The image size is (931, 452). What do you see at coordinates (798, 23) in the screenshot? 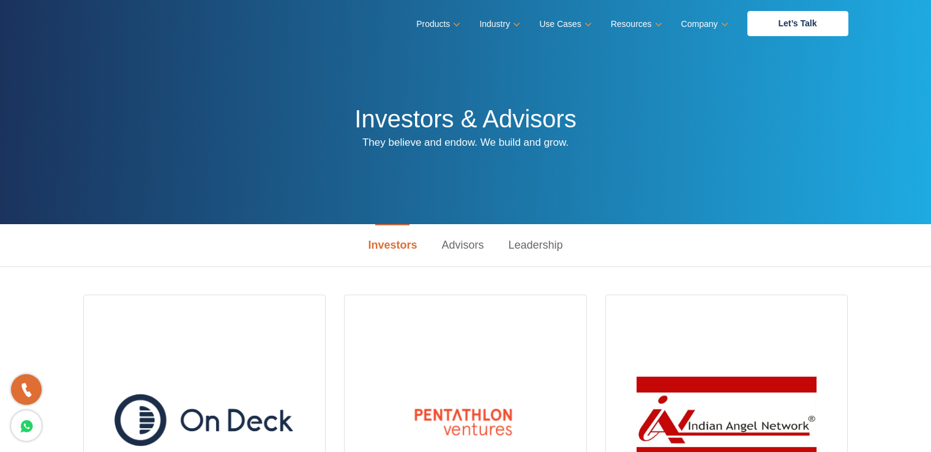
I see `a: Let’s Talk` at bounding box center [798, 23].